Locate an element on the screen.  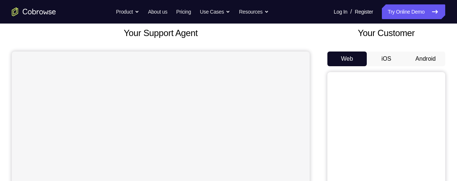
button: Use Cases is located at coordinates (215, 12).